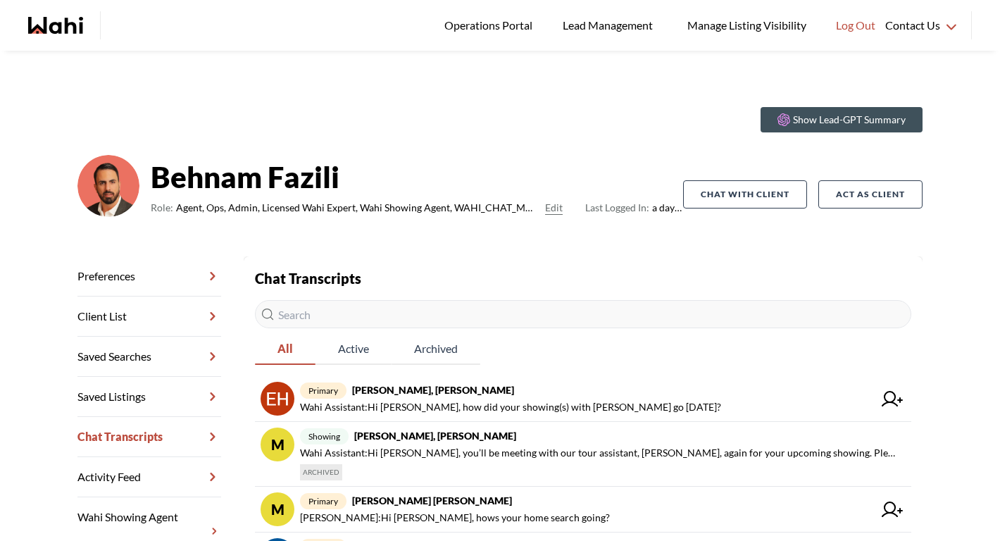  Describe the element at coordinates (610, 25) in the screenshot. I see `span: Lead Management` at that location.